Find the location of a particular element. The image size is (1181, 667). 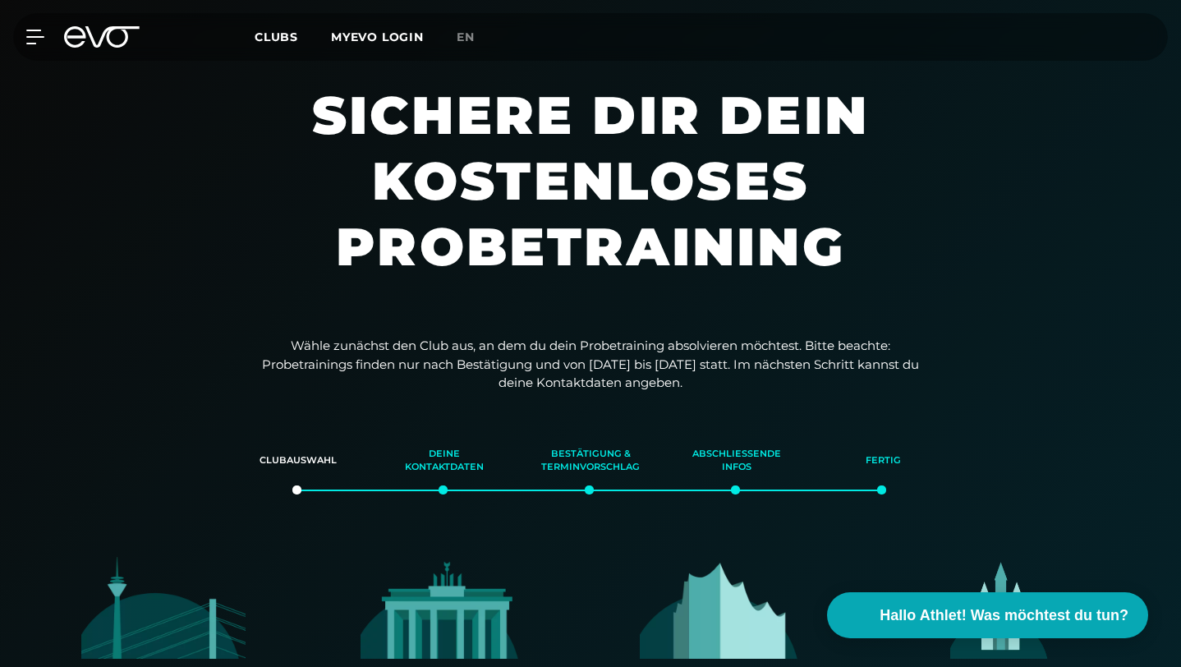

span: Clubs is located at coordinates (276, 37).